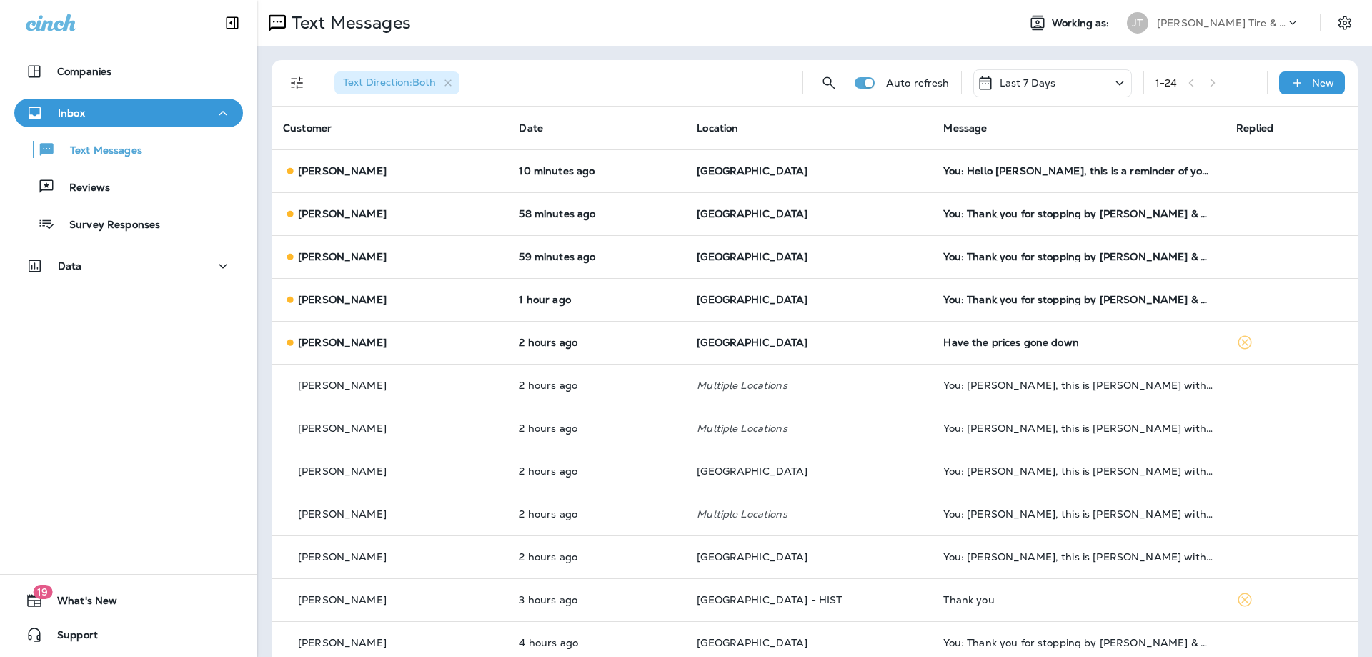  What do you see at coordinates (596, 557) in the screenshot?
I see `p: Oct 15, 2025 09:58 AM` at bounding box center [596, 557].